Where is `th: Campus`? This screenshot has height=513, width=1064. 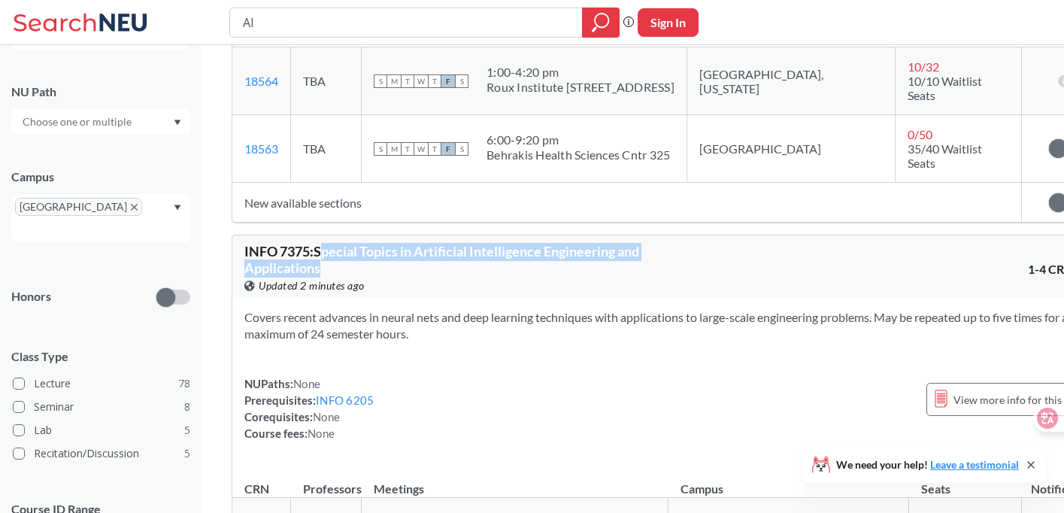
th: Campus is located at coordinates (788, 481).